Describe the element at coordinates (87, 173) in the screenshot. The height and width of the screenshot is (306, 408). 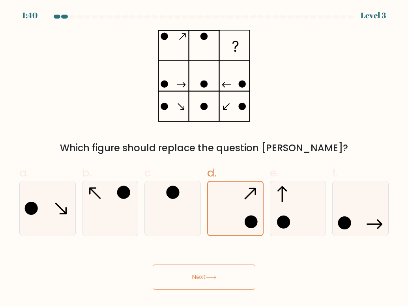
I see `span: b.` at that location.